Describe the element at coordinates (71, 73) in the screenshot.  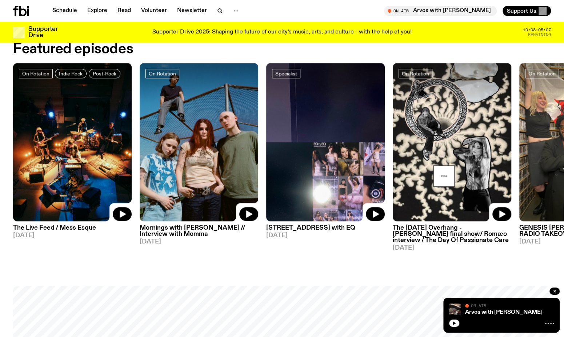
I see `a: Indie Rock` at that location.